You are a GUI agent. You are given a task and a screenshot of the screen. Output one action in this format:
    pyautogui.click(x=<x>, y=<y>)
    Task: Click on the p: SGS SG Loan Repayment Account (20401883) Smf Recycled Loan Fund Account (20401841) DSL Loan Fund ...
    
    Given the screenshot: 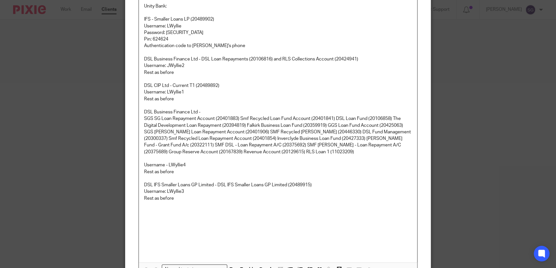 What is the action you would take?
    pyautogui.click(x=278, y=135)
    